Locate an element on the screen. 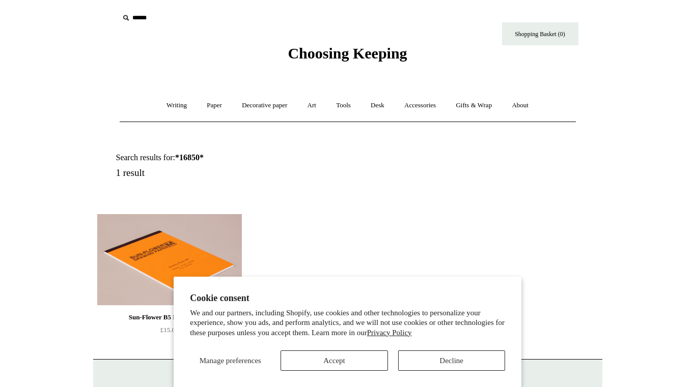 The height and width of the screenshot is (387, 695). a: Tools is located at coordinates (343, 105).